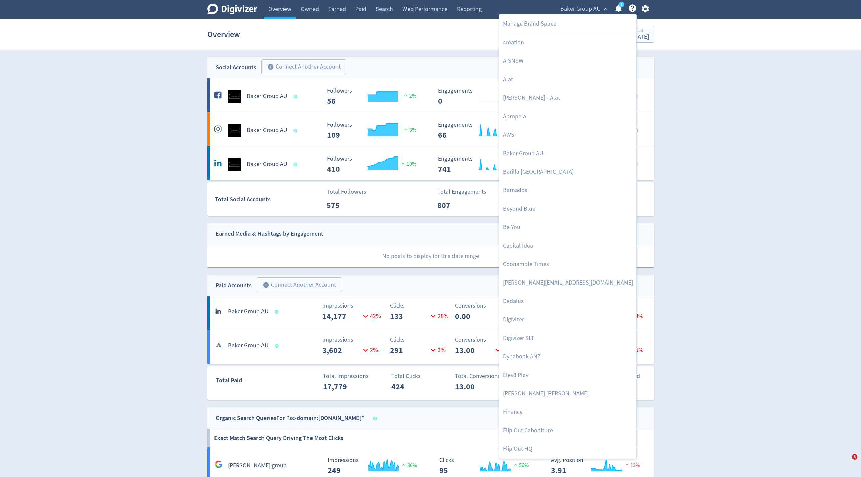  What do you see at coordinates (568, 449) in the screenshot?
I see `a: Flip Out HQ` at bounding box center [568, 449].